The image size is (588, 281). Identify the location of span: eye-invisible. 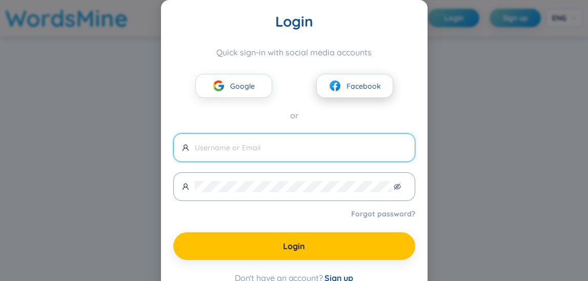
(397, 187).